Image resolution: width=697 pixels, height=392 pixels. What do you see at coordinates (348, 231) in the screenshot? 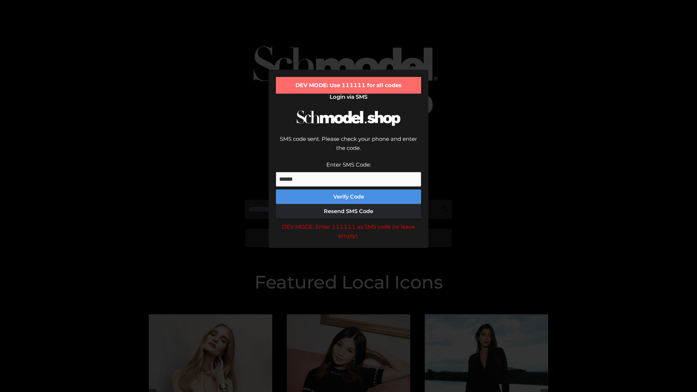
I see `div: DEV MODE: Enter 111111 as SMS code (or leave empty).` at bounding box center [348, 231].